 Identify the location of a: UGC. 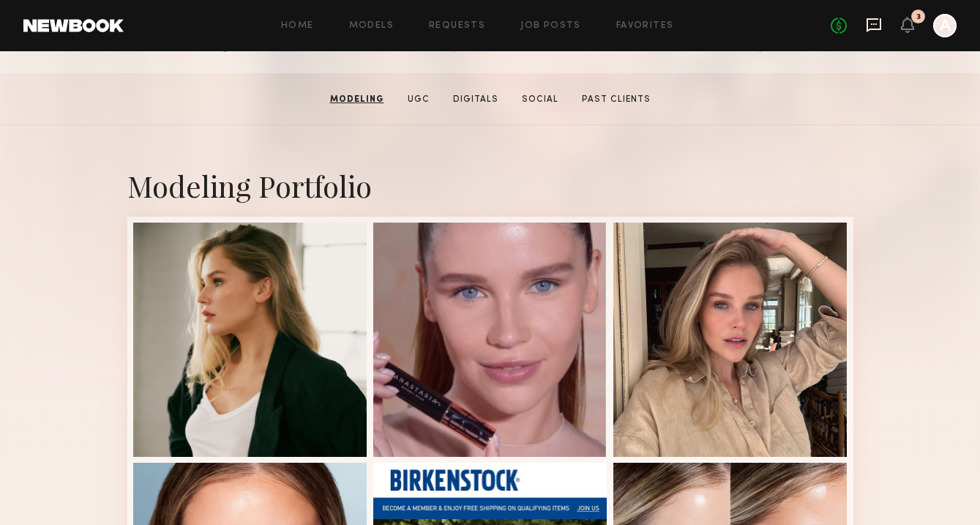
(419, 100).